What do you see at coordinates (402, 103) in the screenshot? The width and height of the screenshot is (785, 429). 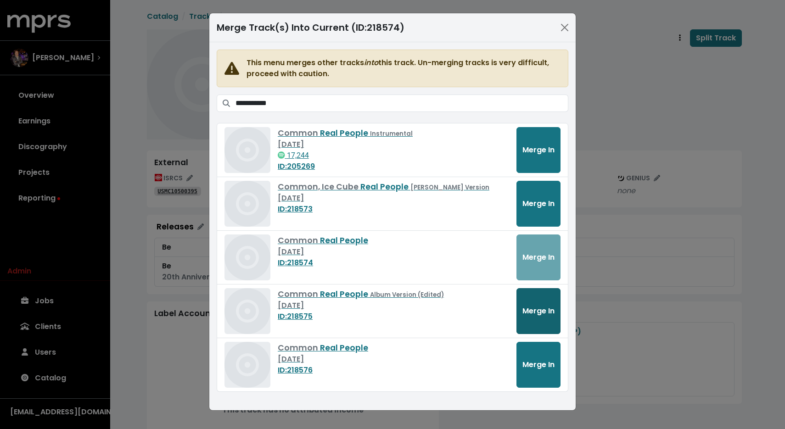 I see `input: Search tracks` at bounding box center [402, 103].